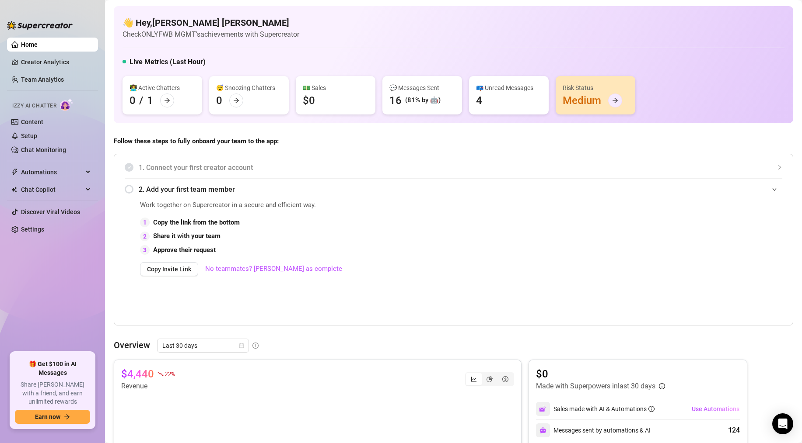 This screenshot has width=802, height=443. Describe the element at coordinates (203, 346) in the screenshot. I see `span: Last 30 days` at that location.